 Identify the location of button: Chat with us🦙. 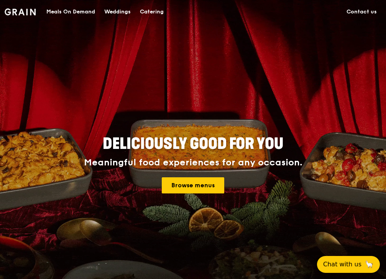
(348, 264).